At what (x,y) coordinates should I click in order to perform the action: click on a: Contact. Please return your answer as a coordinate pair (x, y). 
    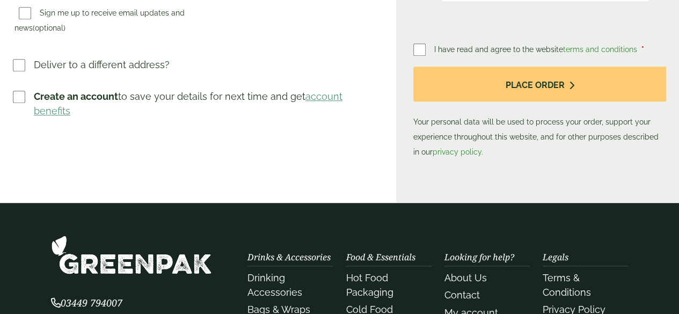
    Looking at the image, I should click on (462, 295).